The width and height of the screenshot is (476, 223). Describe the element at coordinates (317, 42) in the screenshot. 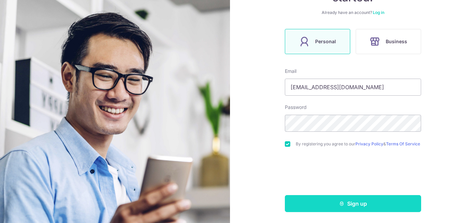

I see `a: Personal` at that location.